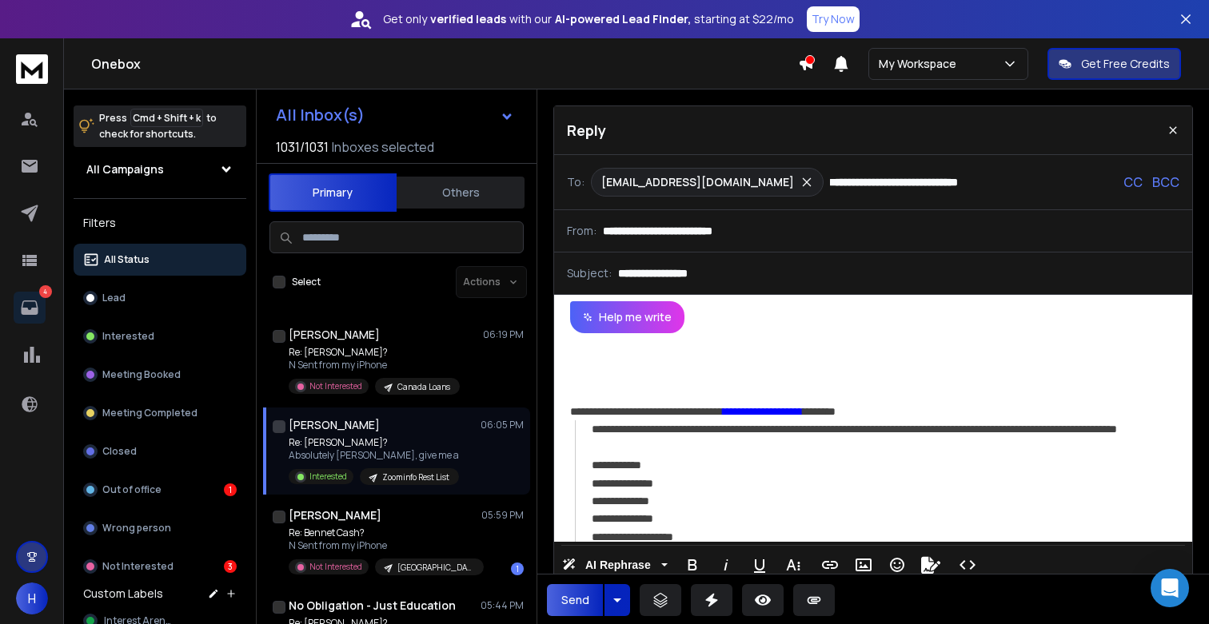 The height and width of the screenshot is (624, 1209). Describe the element at coordinates (160, 170) in the screenshot. I see `button: All Campaigns` at that location.